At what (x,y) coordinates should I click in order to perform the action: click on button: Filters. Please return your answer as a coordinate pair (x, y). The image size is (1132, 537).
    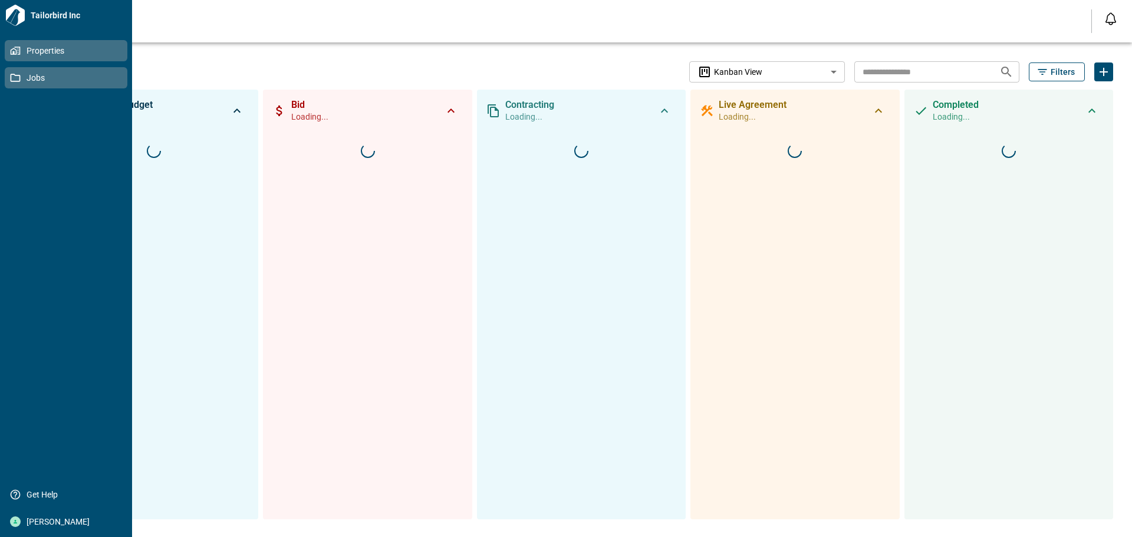
    Looking at the image, I should click on (1056, 72).